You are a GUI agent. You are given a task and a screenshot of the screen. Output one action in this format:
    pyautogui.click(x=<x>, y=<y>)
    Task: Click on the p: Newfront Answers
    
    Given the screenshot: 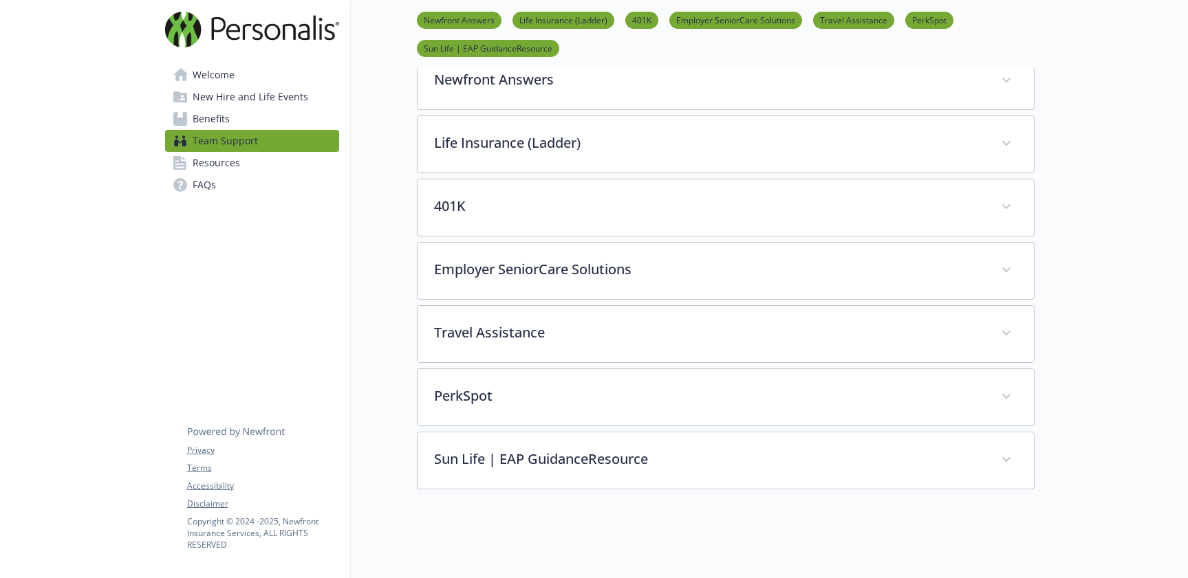 What is the action you would take?
    pyautogui.click(x=709, y=80)
    